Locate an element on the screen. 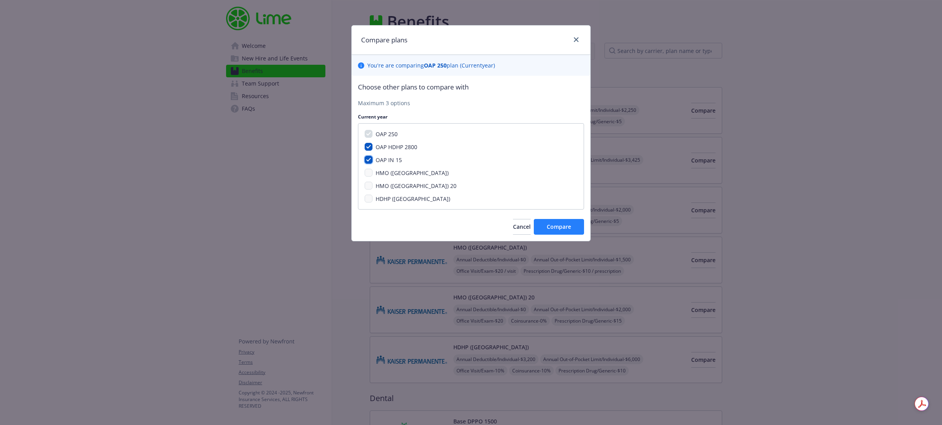 The image size is (942, 425). span: OAP HDHP 2800 is located at coordinates (396, 147).